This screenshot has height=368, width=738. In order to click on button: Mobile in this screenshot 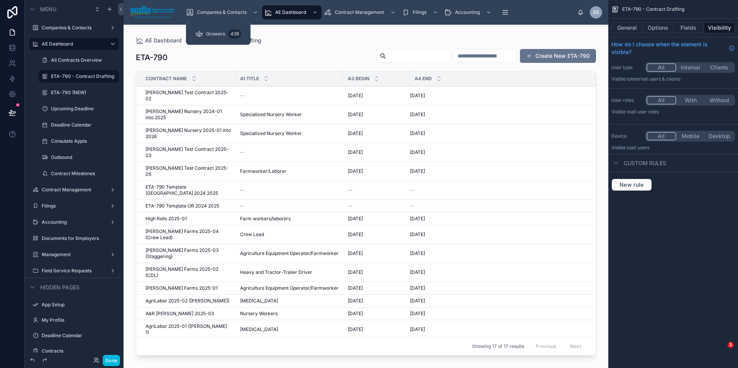, I will do `click(691, 136)`.